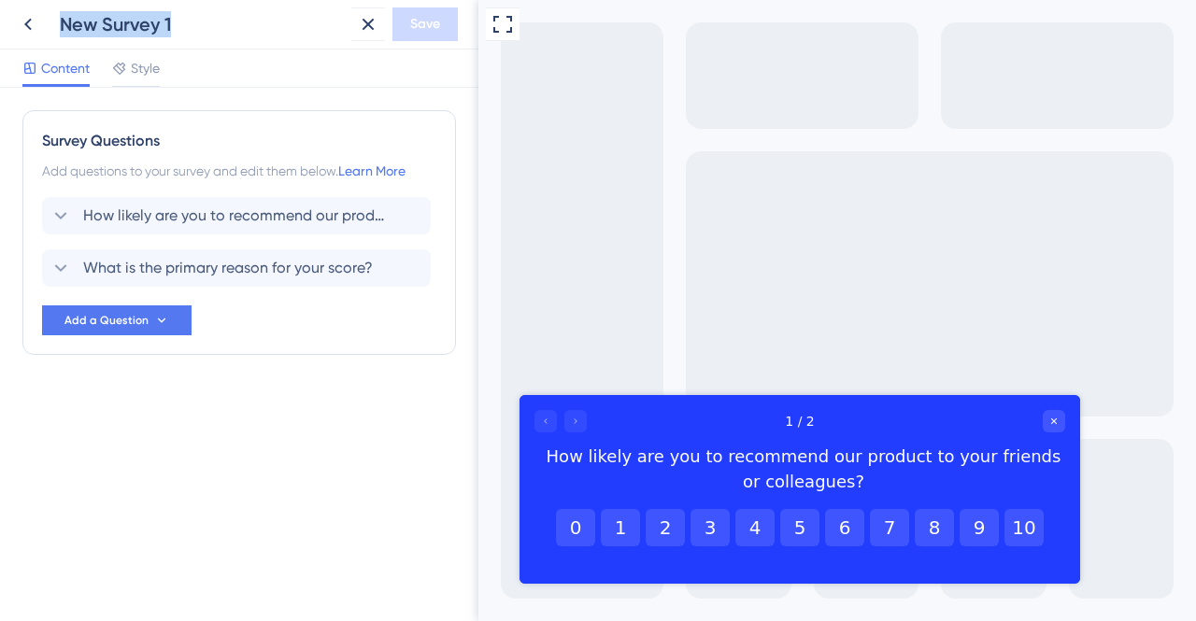 The image size is (1196, 621). Describe the element at coordinates (117, 320) in the screenshot. I see `button: Add a Question` at that location.